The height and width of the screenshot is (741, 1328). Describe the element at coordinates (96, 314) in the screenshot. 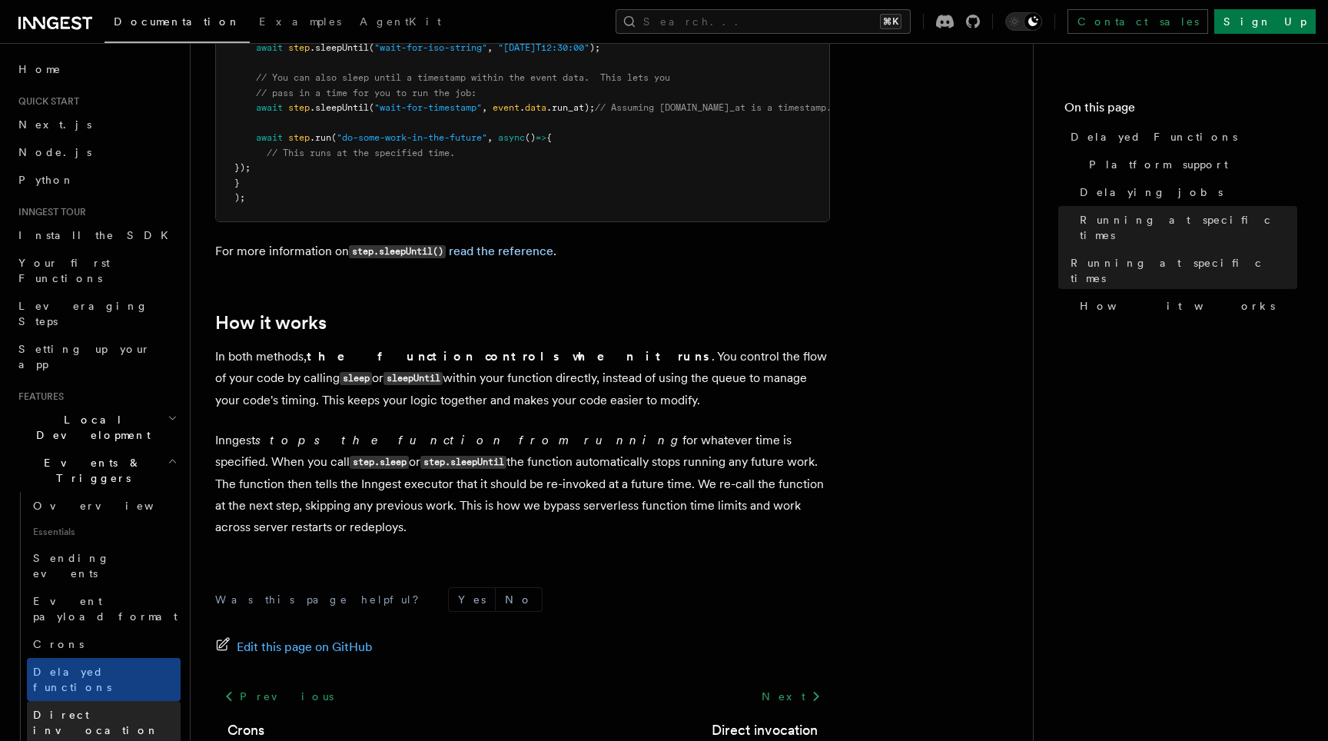

I see `a: Leveraging Steps` at that location.